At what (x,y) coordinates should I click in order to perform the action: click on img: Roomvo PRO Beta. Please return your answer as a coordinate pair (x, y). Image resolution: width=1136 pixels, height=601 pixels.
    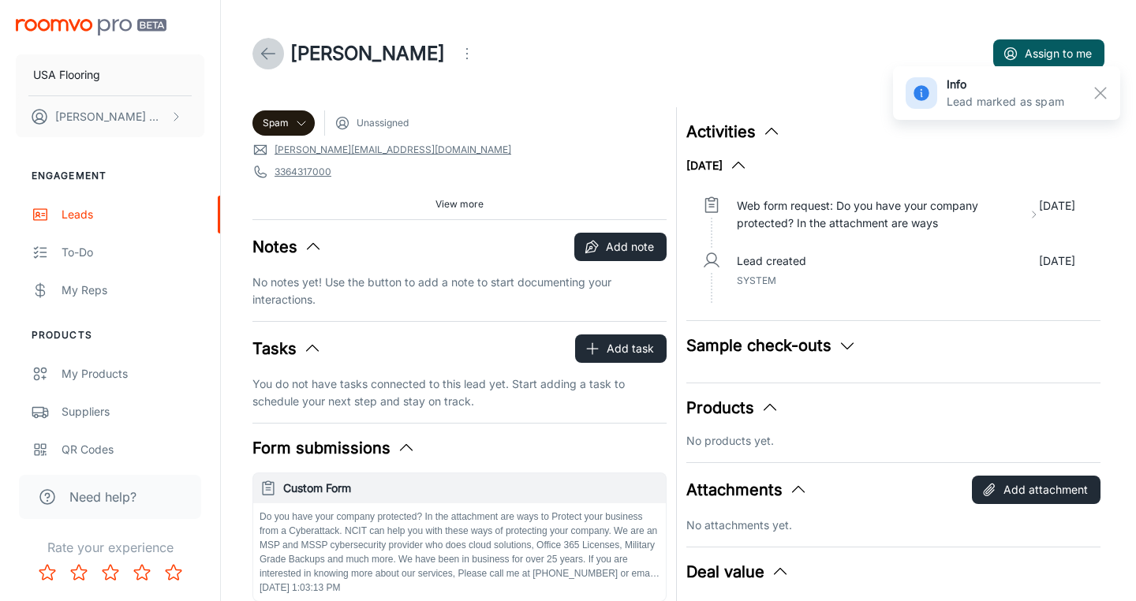
    Looking at the image, I should click on (91, 27).